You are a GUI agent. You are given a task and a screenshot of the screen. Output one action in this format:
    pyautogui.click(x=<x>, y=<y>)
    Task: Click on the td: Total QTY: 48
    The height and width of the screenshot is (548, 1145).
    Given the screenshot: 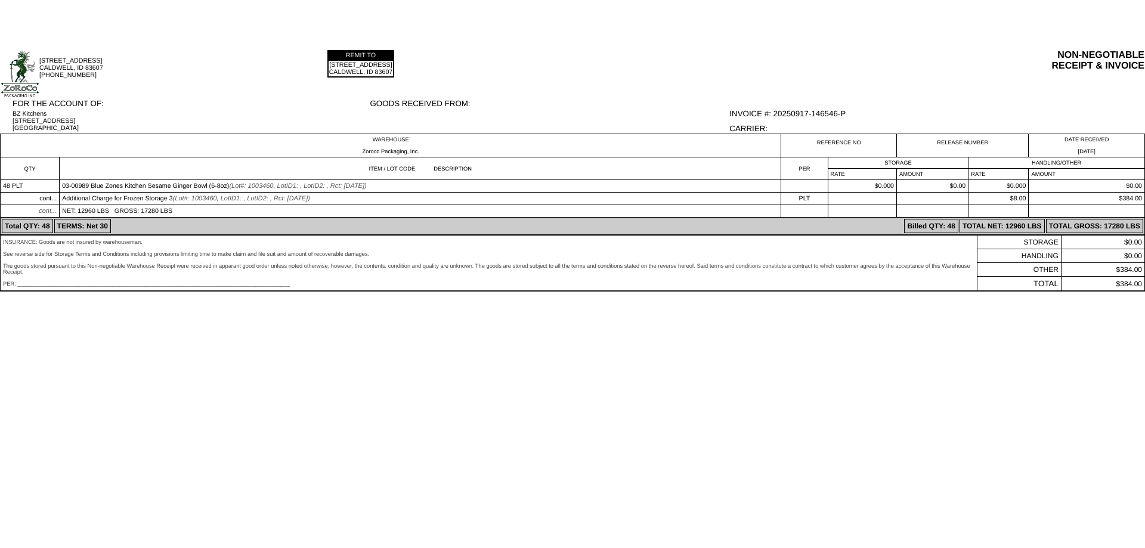 What is the action you would take?
    pyautogui.click(x=27, y=226)
    